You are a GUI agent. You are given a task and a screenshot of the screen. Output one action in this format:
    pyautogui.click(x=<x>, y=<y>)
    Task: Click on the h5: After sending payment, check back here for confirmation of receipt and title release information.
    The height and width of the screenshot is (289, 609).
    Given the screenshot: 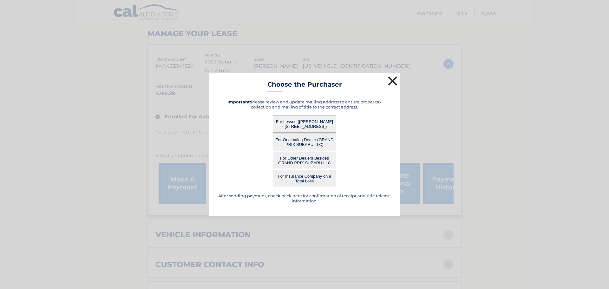 What is the action you would take?
    pyautogui.click(x=305, y=198)
    